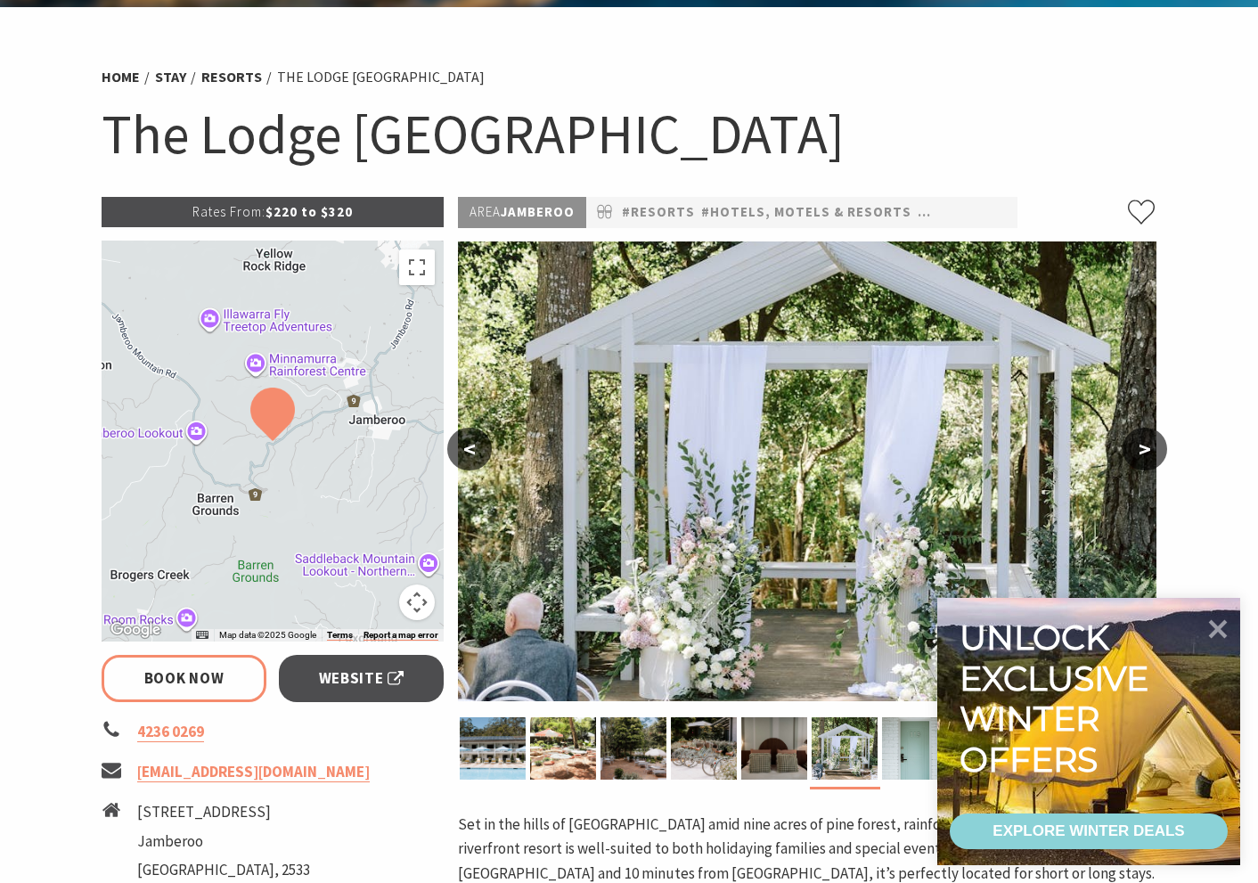 Image resolution: width=1258 pixels, height=883 pixels. I want to click on a: #Retreat & Lodges, so click(988, 212).